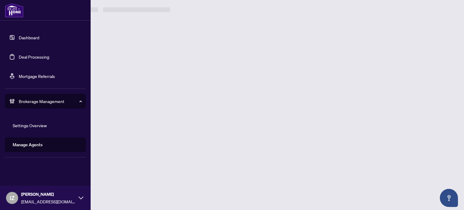 The width and height of the screenshot is (464, 210). What do you see at coordinates (29, 37) in the screenshot?
I see `a: Dashboard` at bounding box center [29, 37].